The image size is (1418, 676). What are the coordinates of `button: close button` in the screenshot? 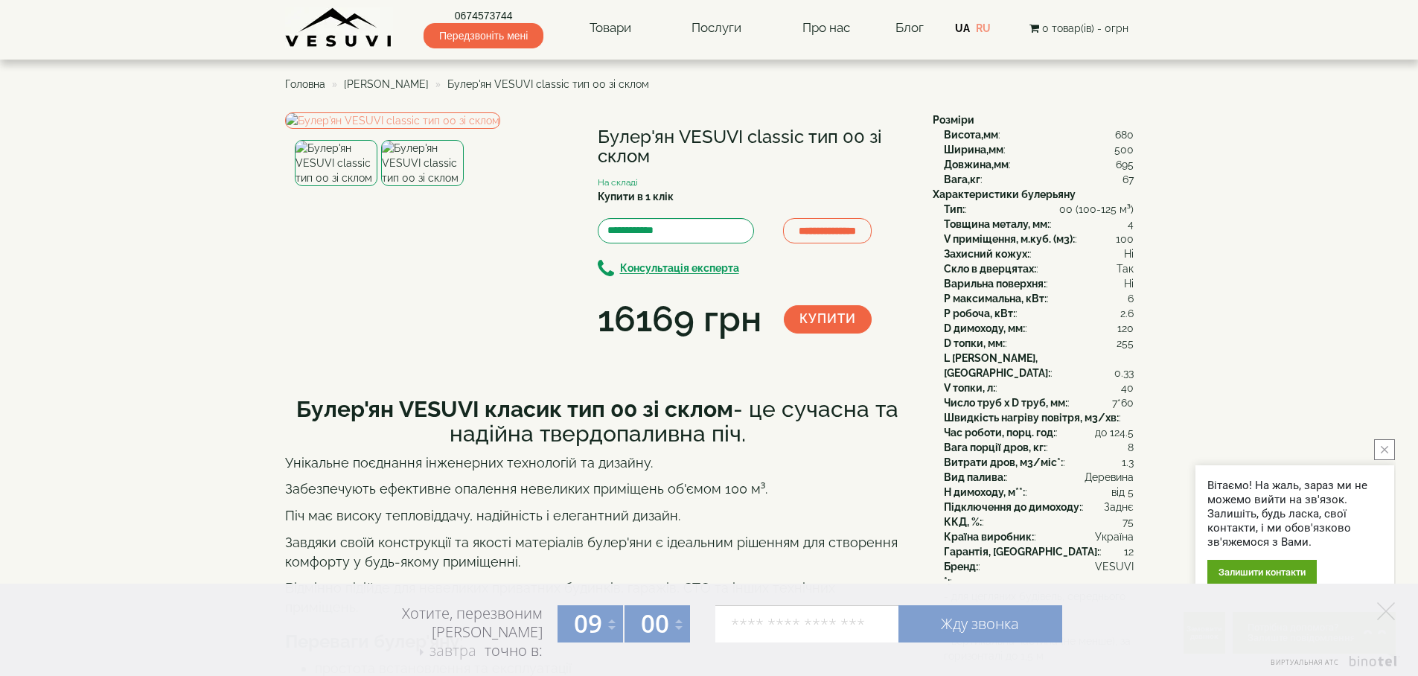 It's located at (1384, 450).